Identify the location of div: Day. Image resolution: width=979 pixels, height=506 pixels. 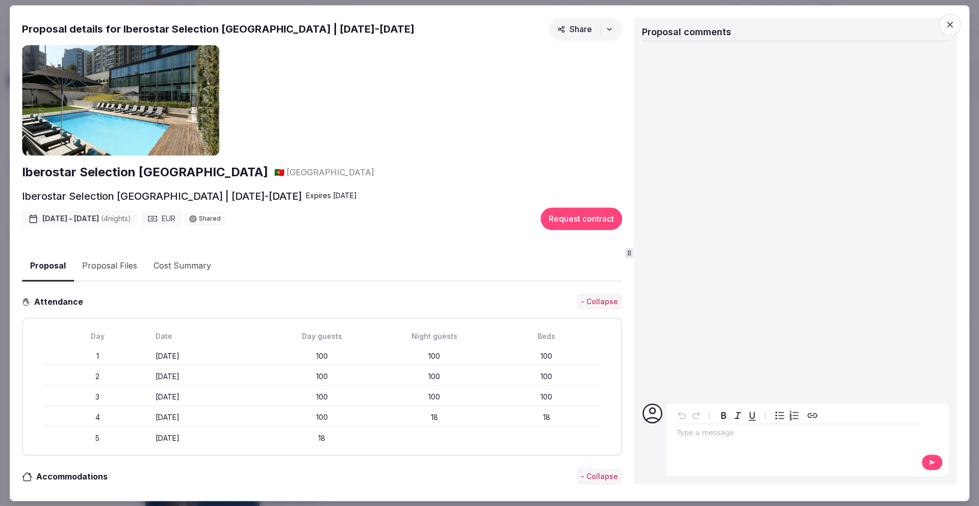
(97, 336).